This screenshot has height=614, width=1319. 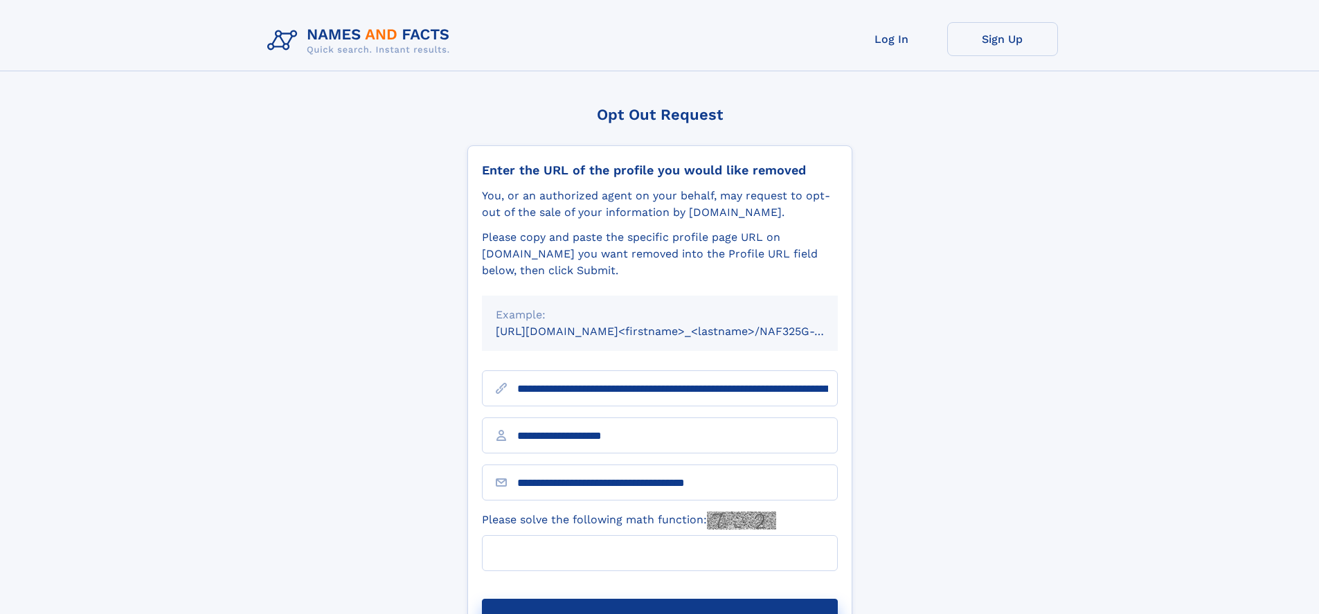 What do you see at coordinates (660, 170) in the screenshot?
I see `div: Enter the URL of the profile you would like removed` at bounding box center [660, 170].